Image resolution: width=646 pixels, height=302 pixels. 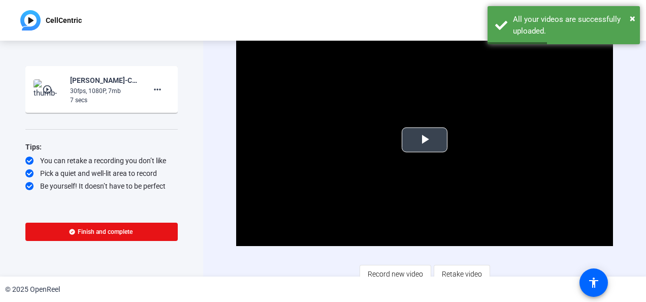 What do you see at coordinates (30, 20) in the screenshot?
I see `img: OpenReel logo` at bounding box center [30, 20].